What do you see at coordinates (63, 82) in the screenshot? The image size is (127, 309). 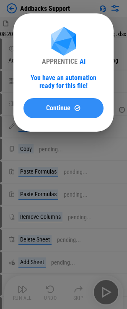 I see `div: You have an automation ready for this file!` at bounding box center [63, 82].